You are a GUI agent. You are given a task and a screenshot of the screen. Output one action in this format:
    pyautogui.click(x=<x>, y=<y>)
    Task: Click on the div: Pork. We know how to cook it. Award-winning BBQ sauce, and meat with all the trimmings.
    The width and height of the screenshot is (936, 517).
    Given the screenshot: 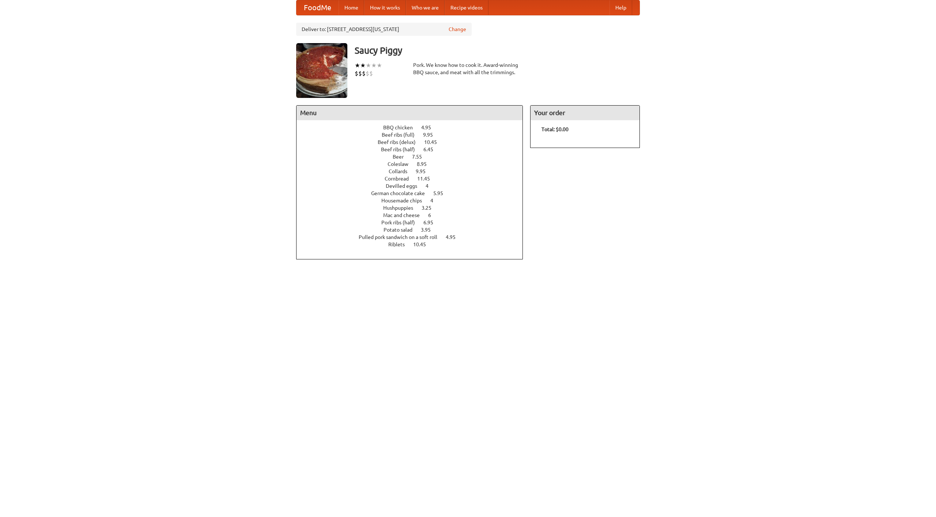 What is the action you would take?
    pyautogui.click(x=468, y=69)
    